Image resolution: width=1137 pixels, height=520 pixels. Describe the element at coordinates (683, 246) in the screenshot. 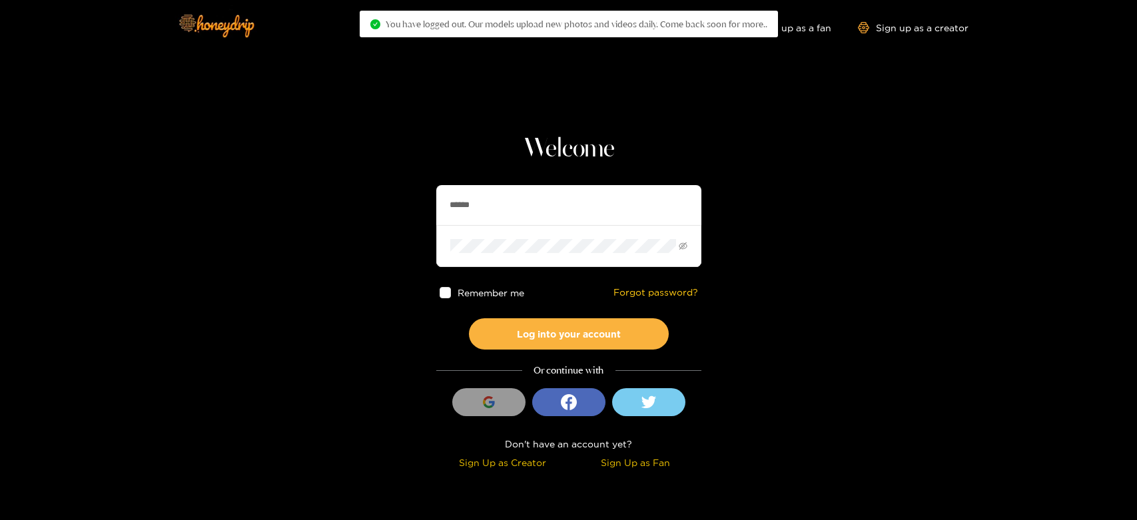

I see `span: eye-invisible` at that location.